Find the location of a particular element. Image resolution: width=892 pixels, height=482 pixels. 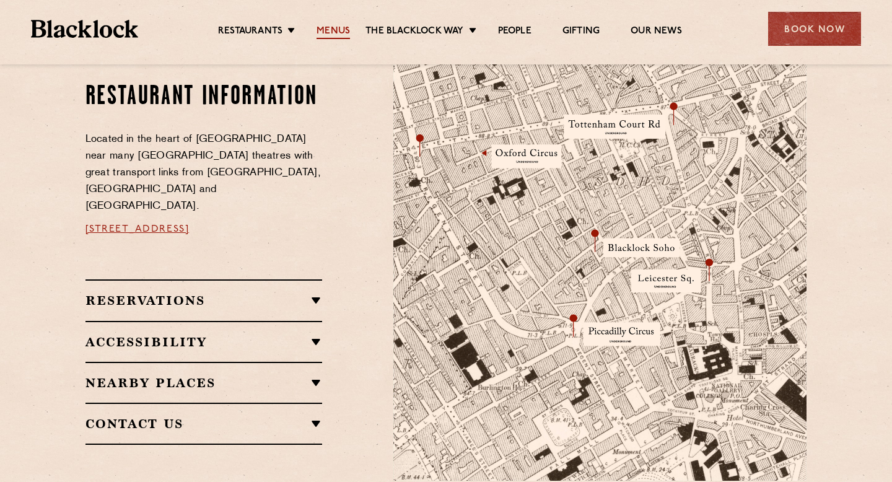

a: The Blacklock Way is located at coordinates (414, 32).